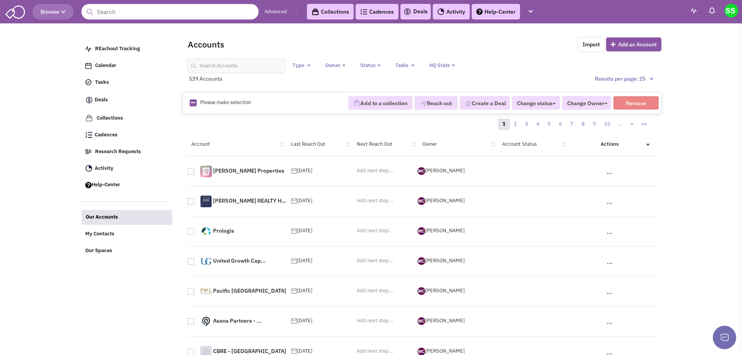 The width and height of the screenshot is (742, 355). I want to click on span: Cadences, so click(106, 134).